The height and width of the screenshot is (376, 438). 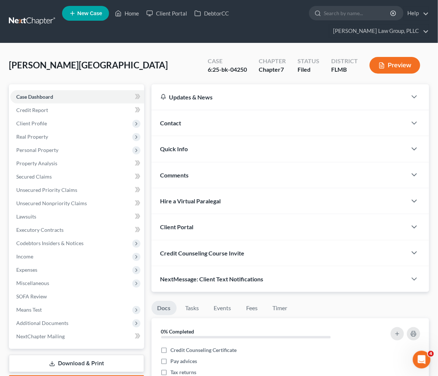 I want to click on div: Case, so click(x=227, y=61).